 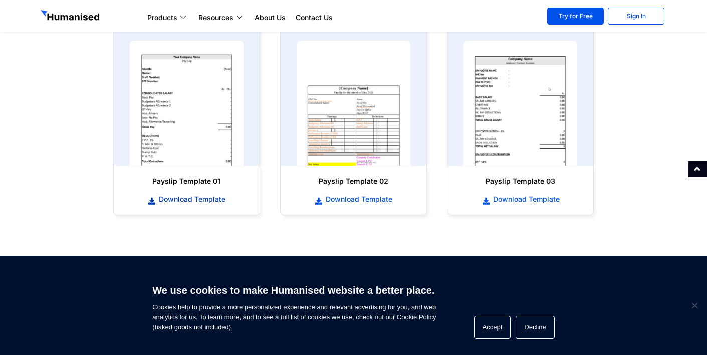 I want to click on h6: We use cookies to make Humanised website a better place., so click(x=294, y=290).